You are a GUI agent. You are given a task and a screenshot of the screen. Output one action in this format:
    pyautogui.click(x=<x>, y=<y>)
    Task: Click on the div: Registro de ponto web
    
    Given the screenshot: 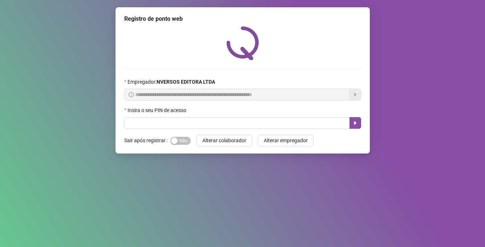 What is the action you would take?
    pyautogui.click(x=243, y=19)
    